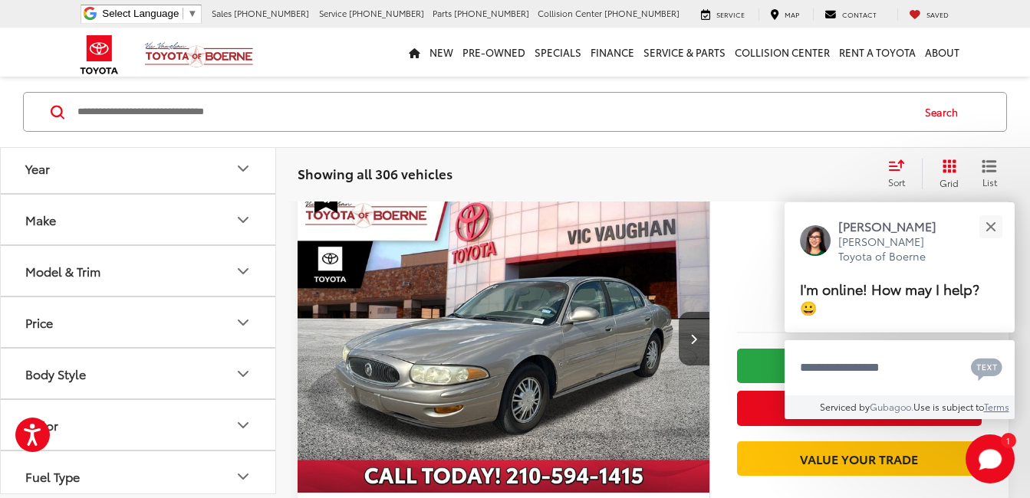 This screenshot has height=498, width=1030. I want to click on a: Rent a Toyota, so click(877, 52).